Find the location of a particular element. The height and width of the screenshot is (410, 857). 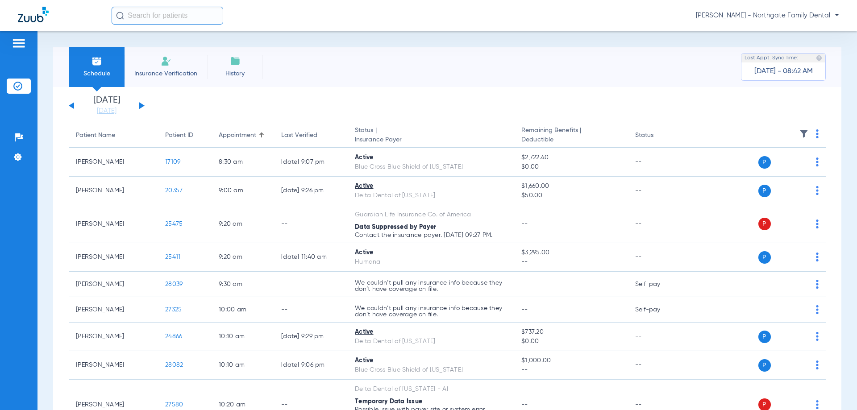

span: 27325 is located at coordinates (173, 310).